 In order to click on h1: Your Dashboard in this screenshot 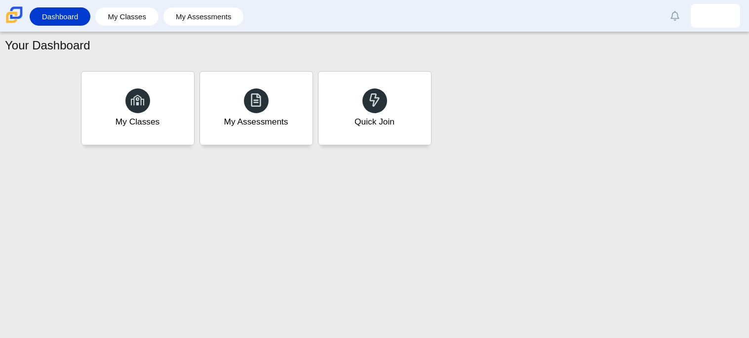, I will do `click(47, 45)`.